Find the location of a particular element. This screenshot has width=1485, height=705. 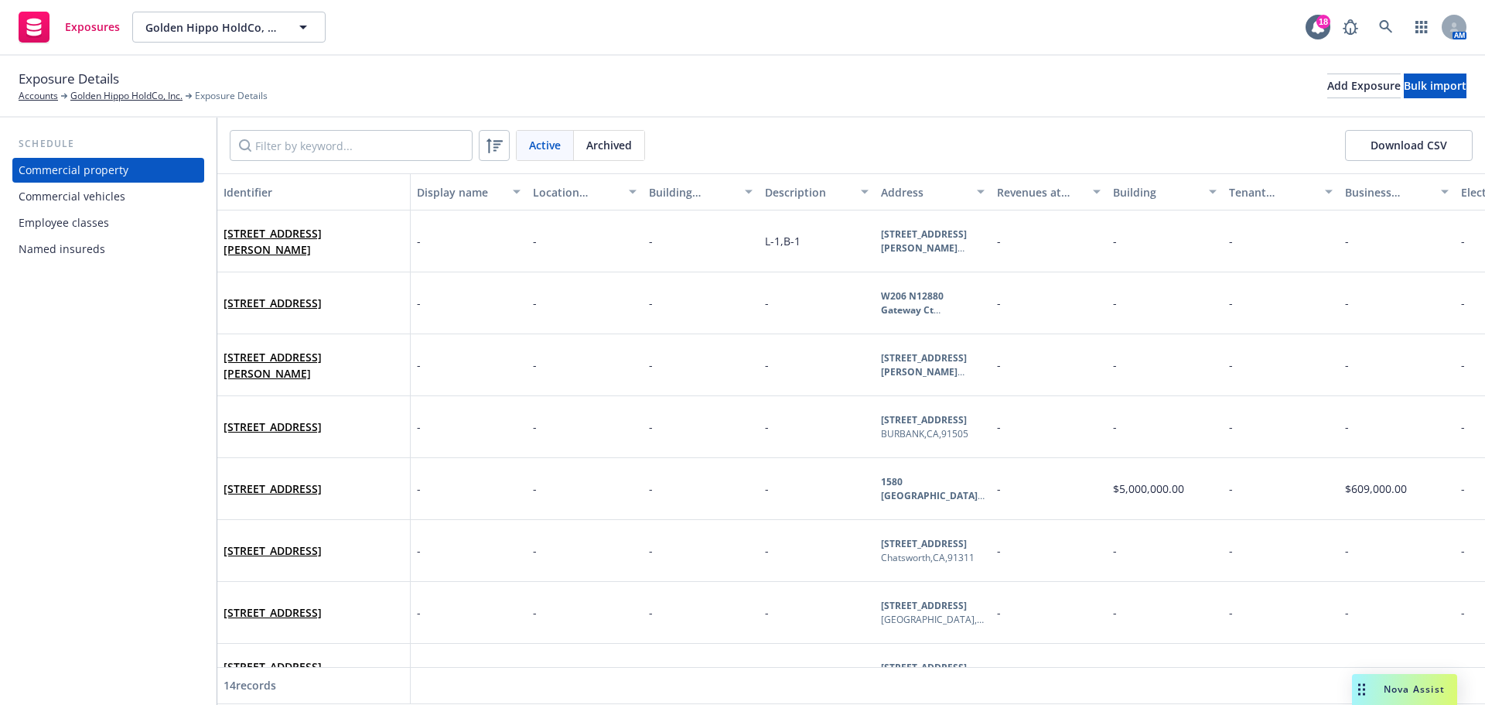

span: Nova Assist is located at coordinates (1414, 688).